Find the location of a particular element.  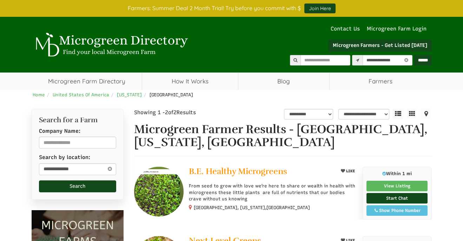

button: Search is located at coordinates (78, 187).